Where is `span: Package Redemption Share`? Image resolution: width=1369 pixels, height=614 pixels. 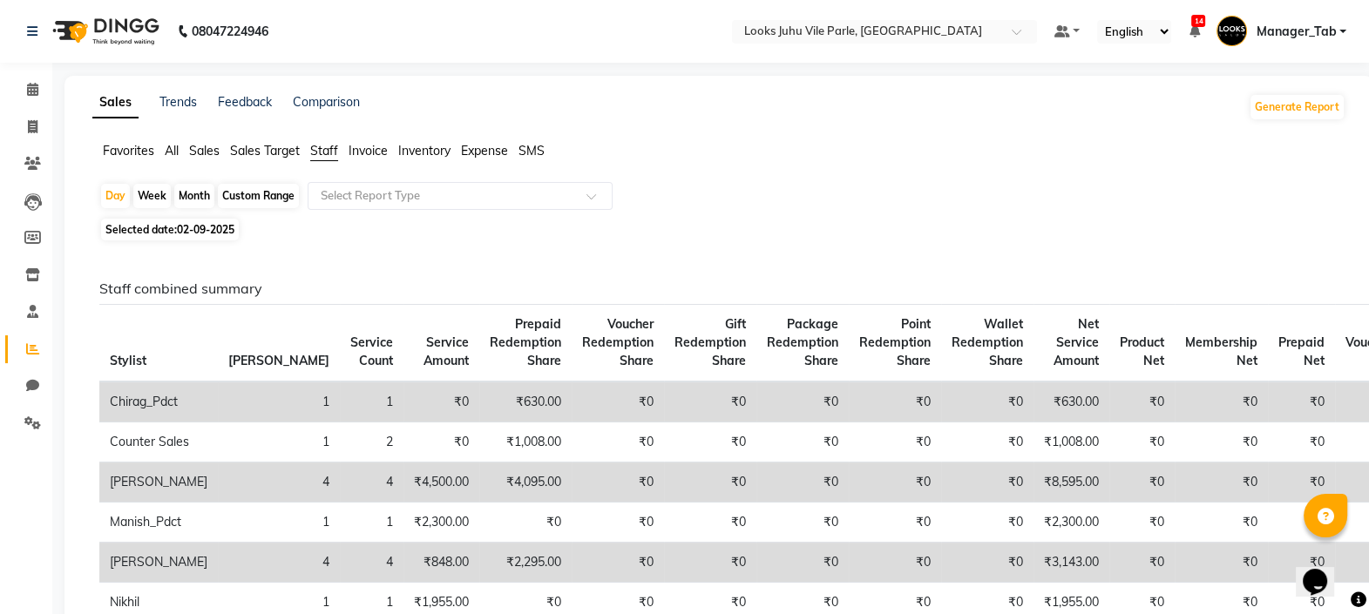 span: Package Redemption Share is located at coordinates (802, 342).